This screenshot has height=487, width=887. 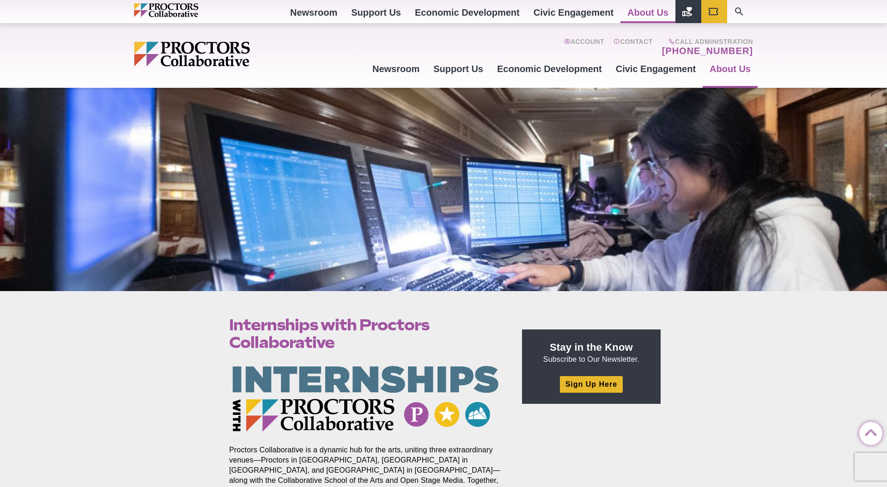 What do you see at coordinates (730, 69) in the screenshot?
I see `a: About Us` at bounding box center [730, 69].